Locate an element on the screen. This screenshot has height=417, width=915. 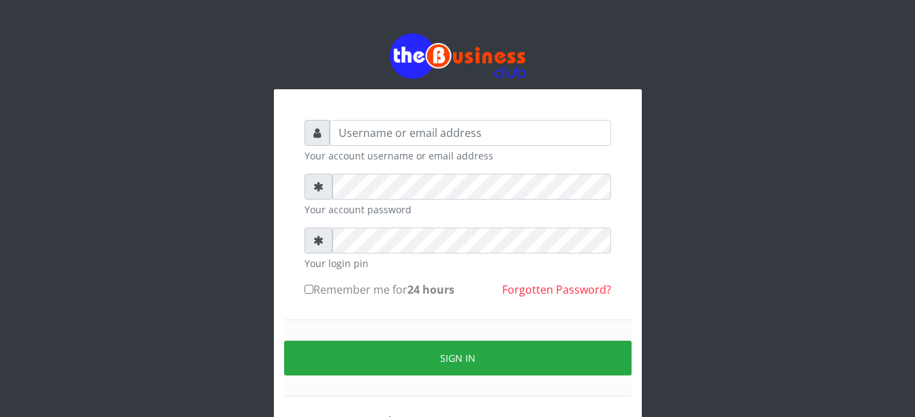
small: Your account username or email address is located at coordinates (458, 155).